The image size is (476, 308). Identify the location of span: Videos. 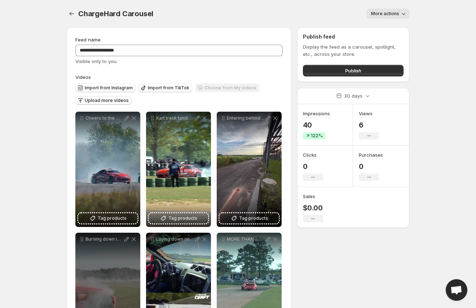
(83, 77).